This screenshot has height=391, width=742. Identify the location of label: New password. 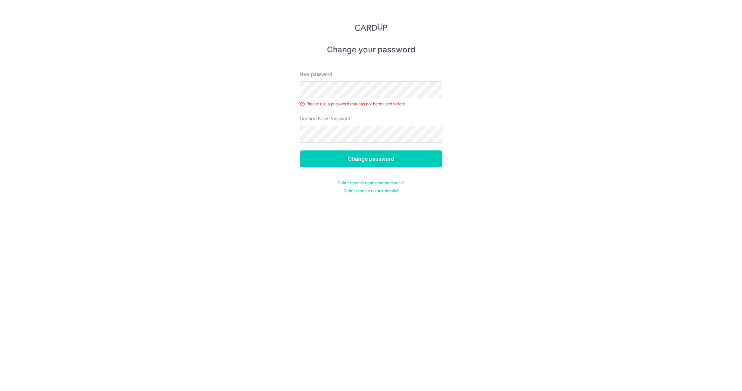
(316, 74).